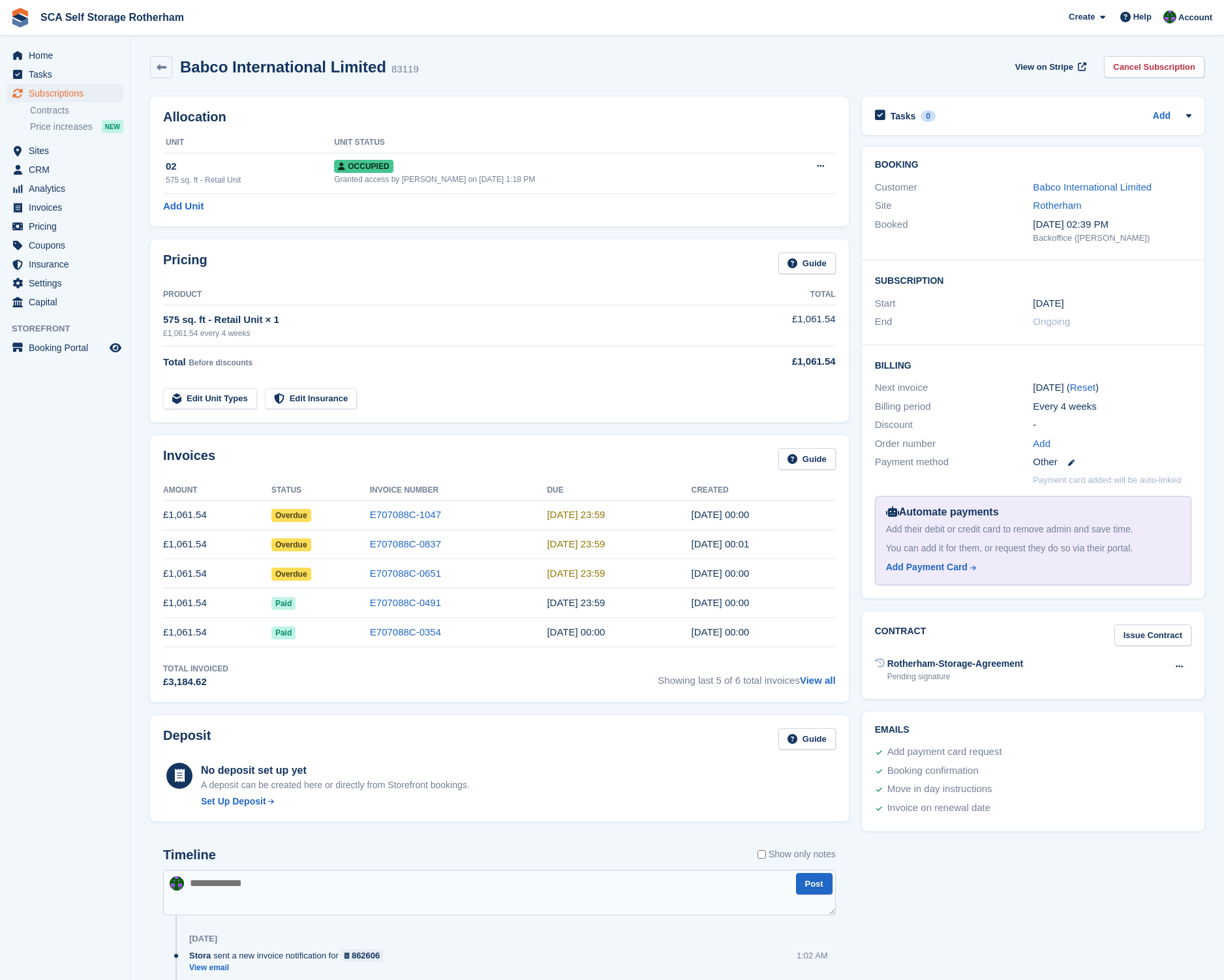 The image size is (1224, 980). Describe the element at coordinates (405, 602) in the screenshot. I see `a: E707088C-0491` at that location.